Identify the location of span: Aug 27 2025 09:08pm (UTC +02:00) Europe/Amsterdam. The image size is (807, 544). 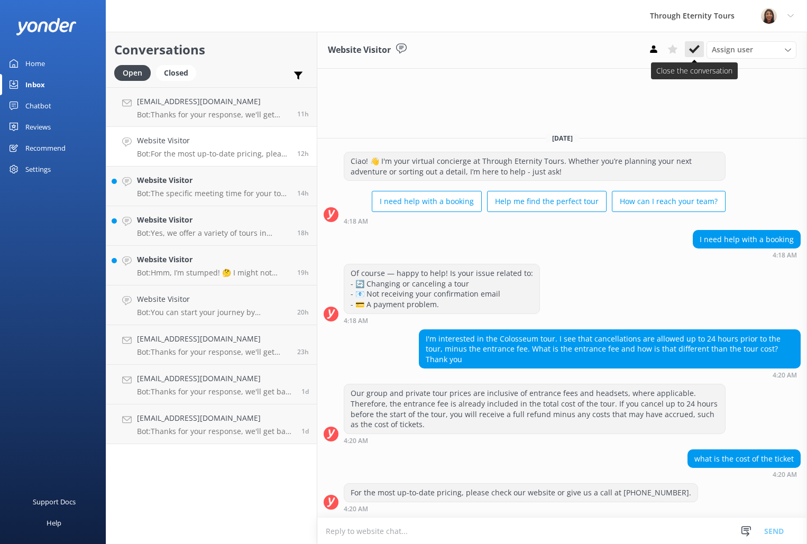
(303, 272).